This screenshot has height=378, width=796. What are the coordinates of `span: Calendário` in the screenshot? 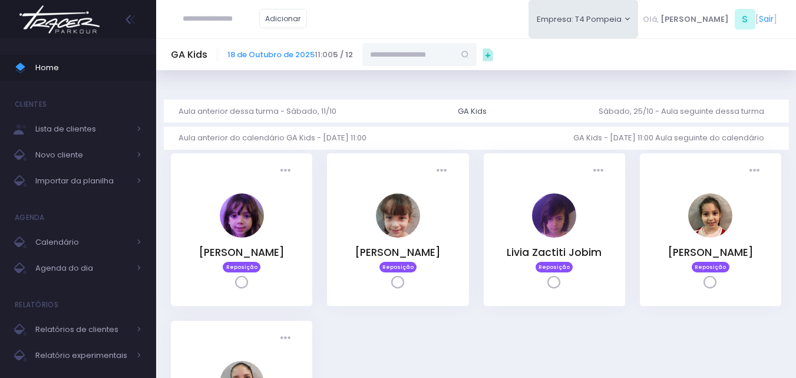 It's located at (82, 242).